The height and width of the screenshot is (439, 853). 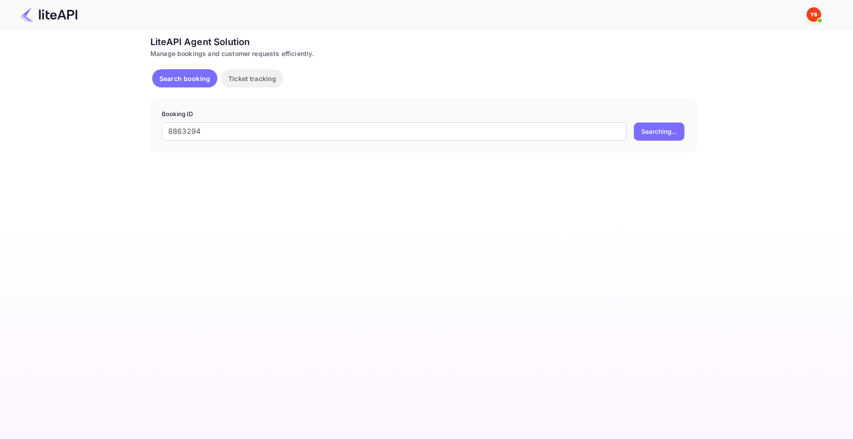 I want to click on button: Searching..., so click(x=659, y=132).